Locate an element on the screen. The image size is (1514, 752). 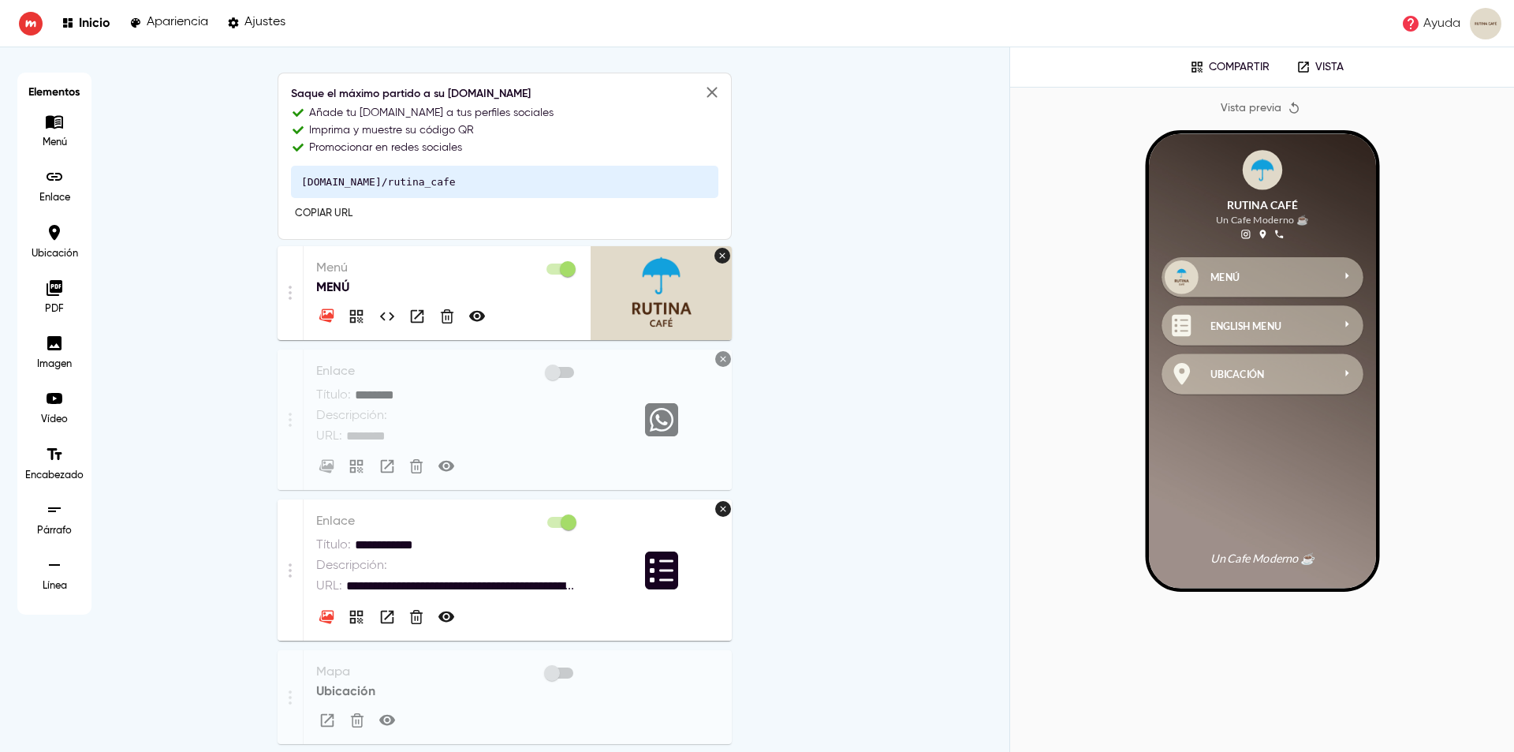
p: Ajustes is located at coordinates (265, 22).